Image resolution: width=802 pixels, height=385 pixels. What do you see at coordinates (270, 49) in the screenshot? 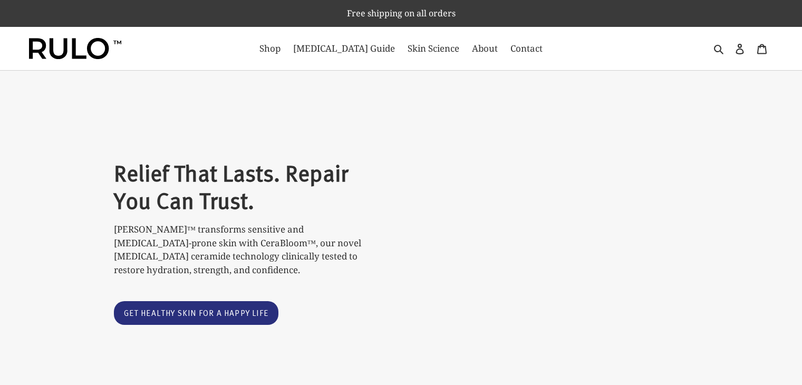
I see `a: Shop` at bounding box center [270, 49].